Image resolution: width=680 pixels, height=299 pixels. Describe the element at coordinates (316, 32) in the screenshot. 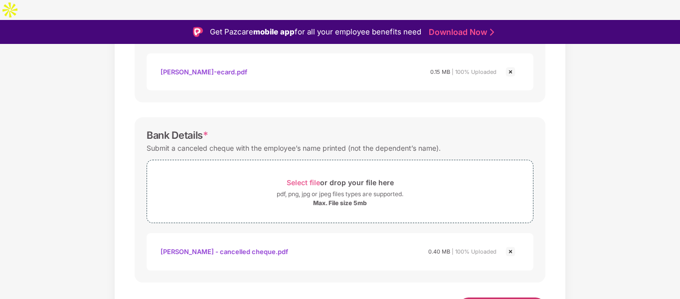

I see `div: Get Pazcare for all your employee benefits need` at that location.